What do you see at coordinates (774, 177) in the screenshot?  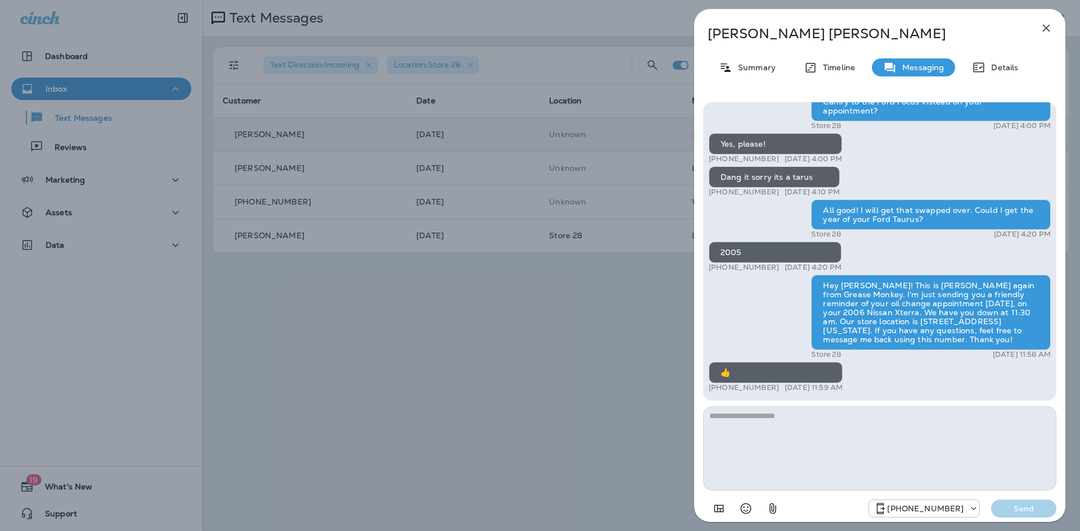 I see `div: Dang it sorry its a tarus` at bounding box center [774, 177].